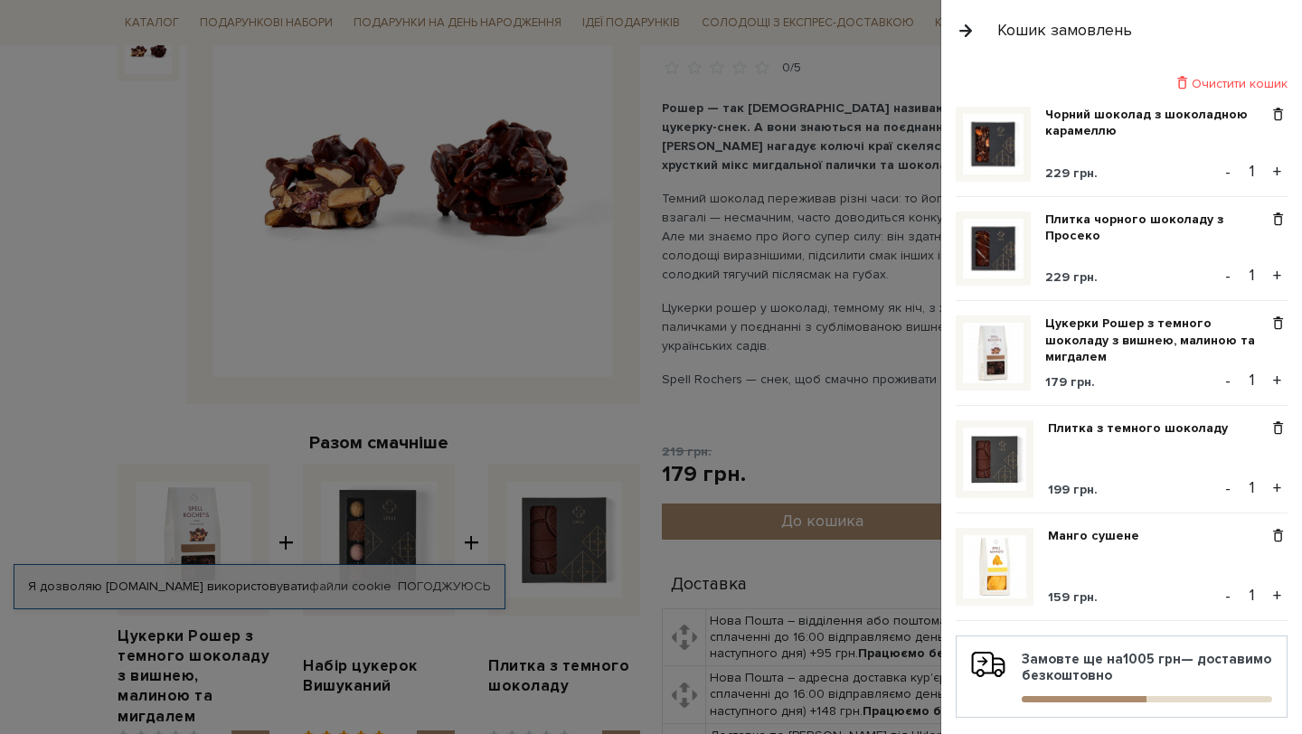  Describe the element at coordinates (1156, 123) in the screenshot. I see `a: Чорний шоколад з шоколадною карамеллю` at that location.